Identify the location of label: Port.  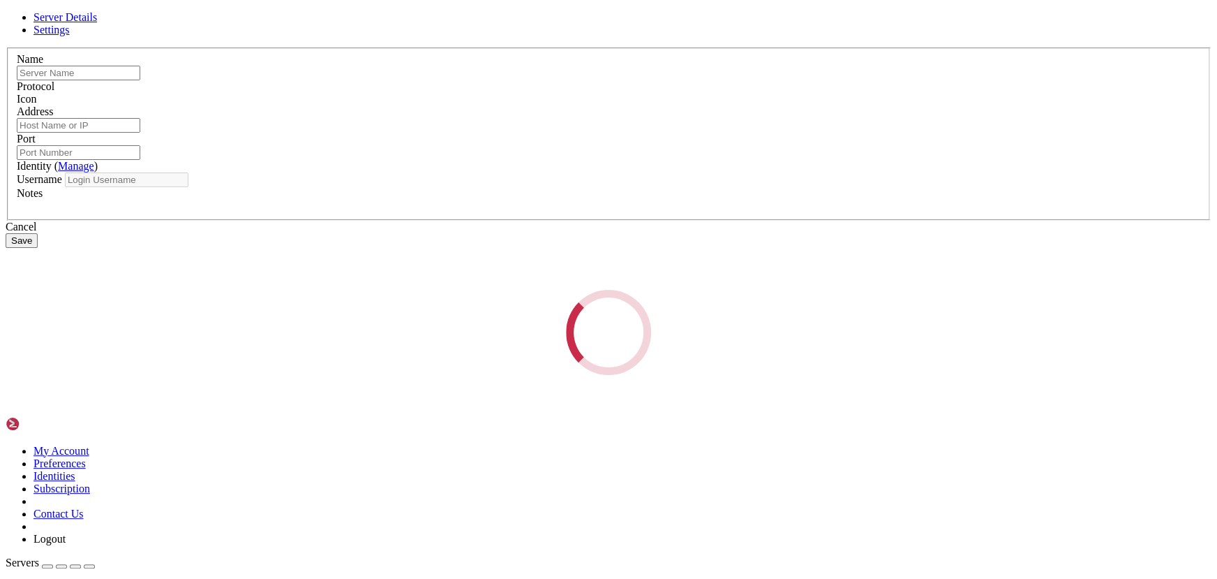
(26, 138).